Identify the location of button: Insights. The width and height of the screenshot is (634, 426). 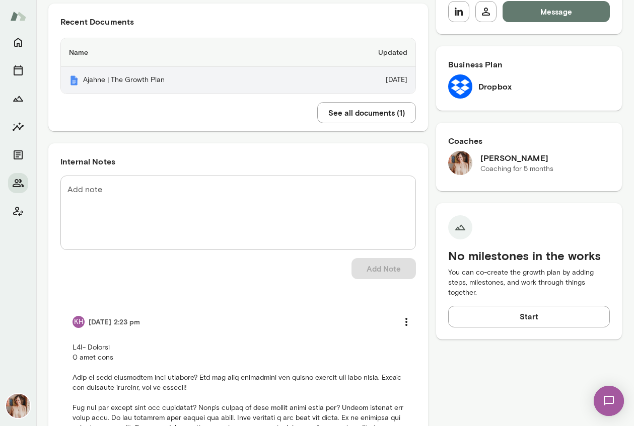
(18, 127).